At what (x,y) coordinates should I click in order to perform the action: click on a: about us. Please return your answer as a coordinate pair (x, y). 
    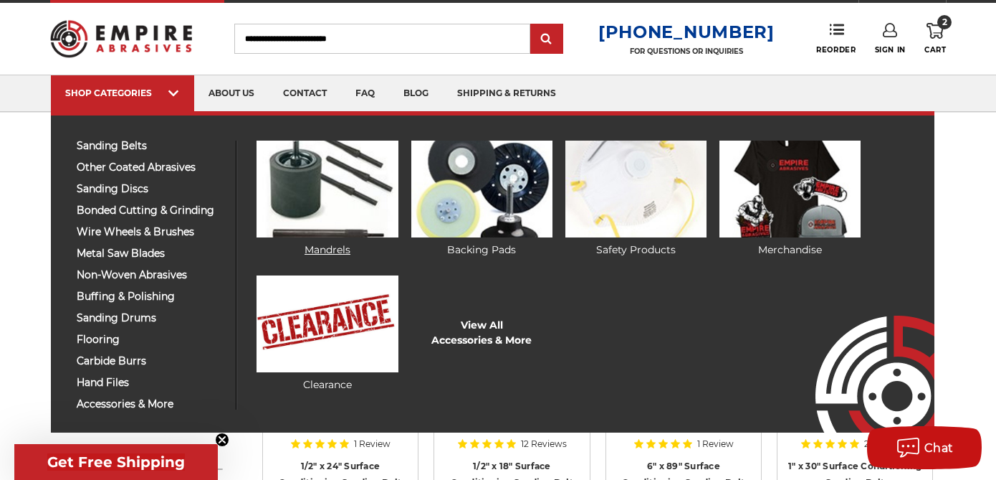
    Looking at the image, I should click on (232, 93).